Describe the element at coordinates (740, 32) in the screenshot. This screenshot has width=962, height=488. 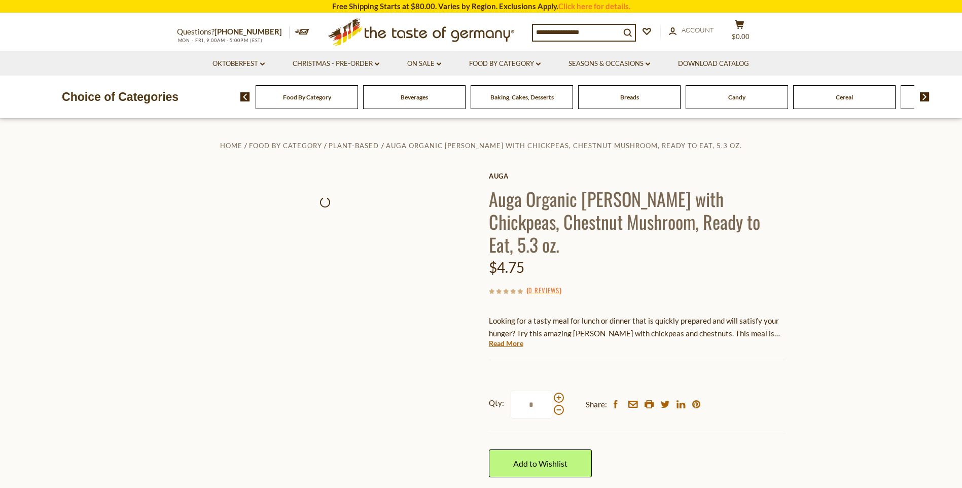
I see `button: $0.00` at that location.